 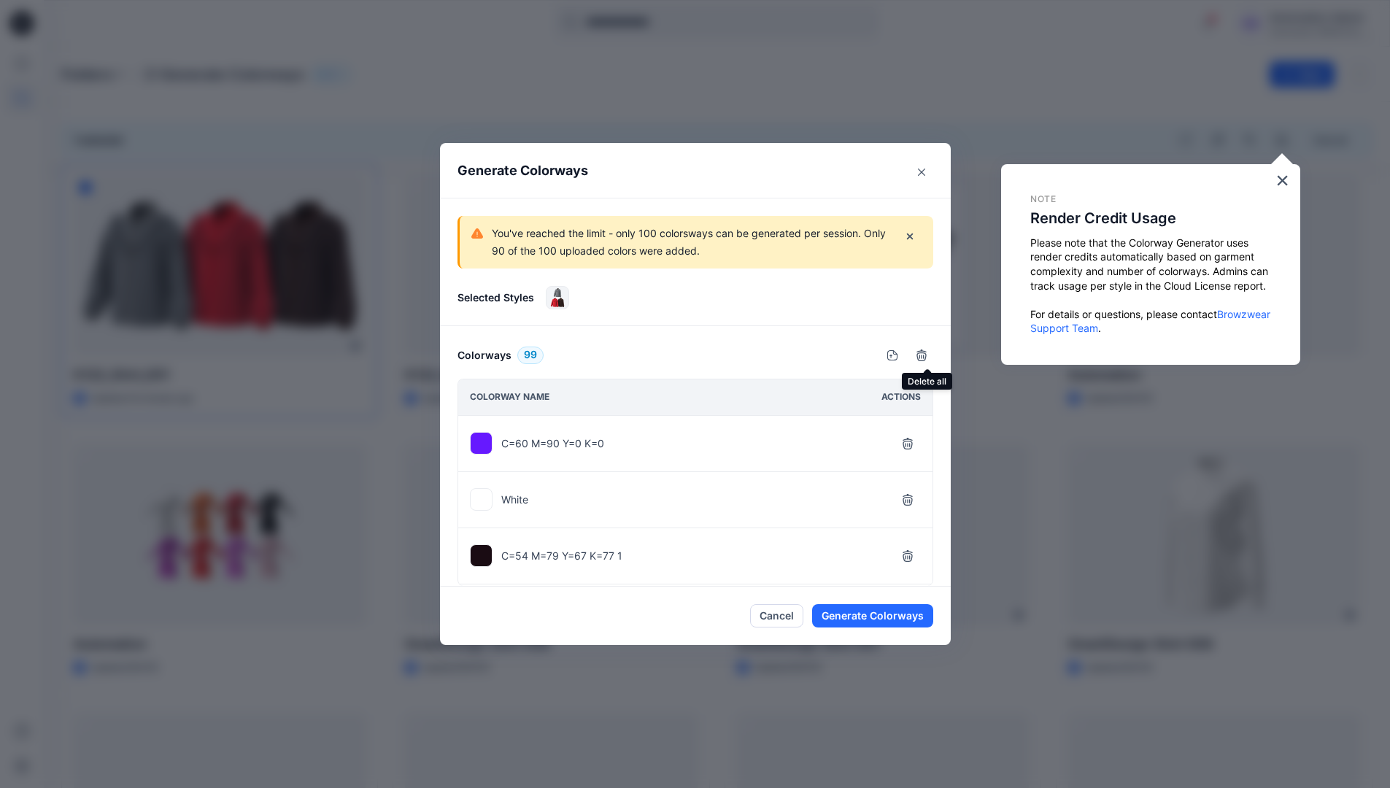 What do you see at coordinates (495, 297) in the screenshot?
I see `p: Selected Styles` at bounding box center [495, 297].